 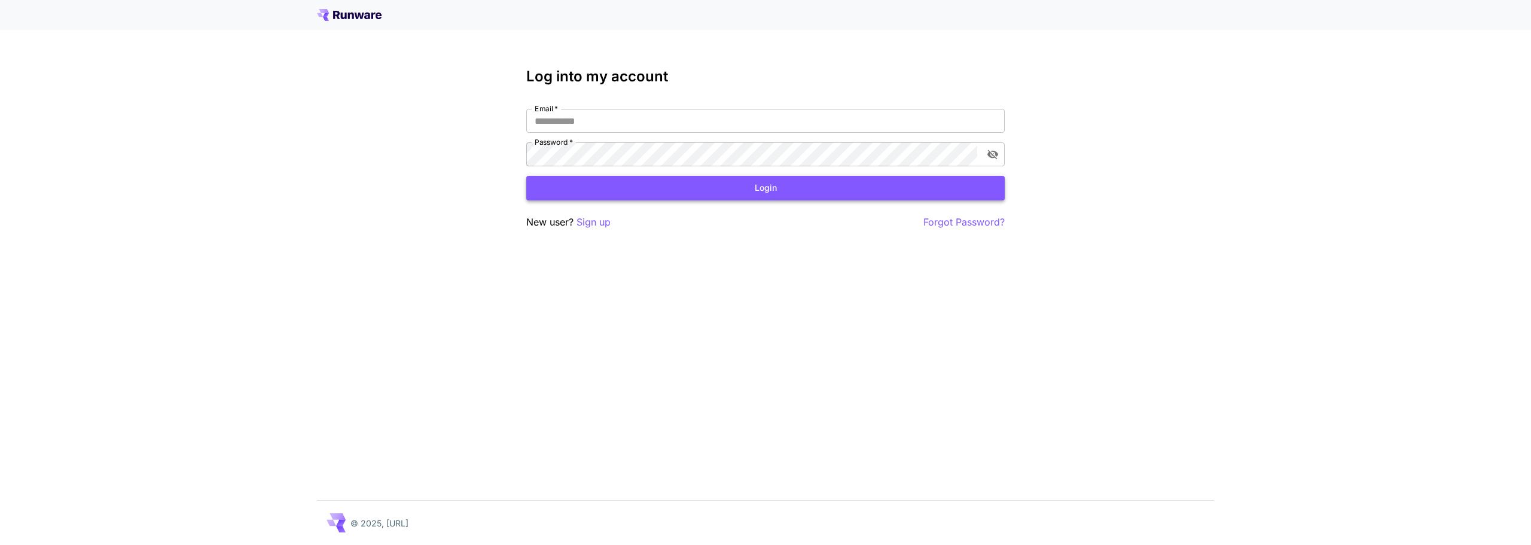 I want to click on button: Login, so click(x=766, y=188).